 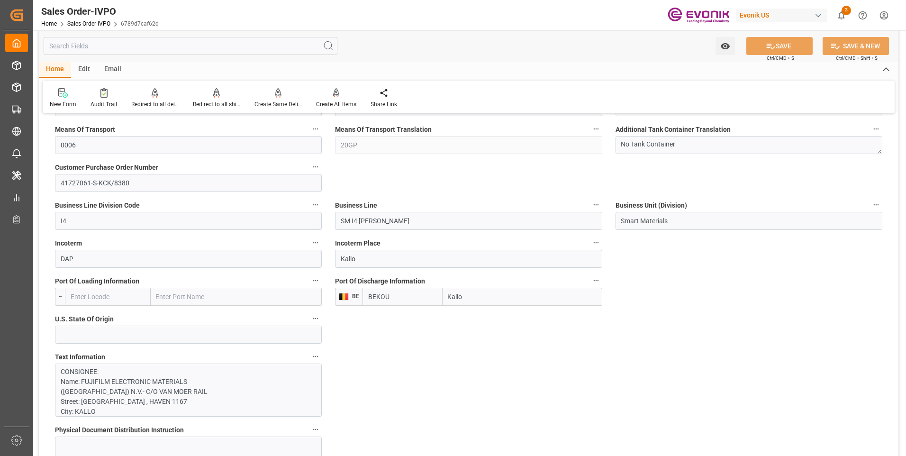 I want to click on button: Means Of Transport Translation, so click(x=596, y=129).